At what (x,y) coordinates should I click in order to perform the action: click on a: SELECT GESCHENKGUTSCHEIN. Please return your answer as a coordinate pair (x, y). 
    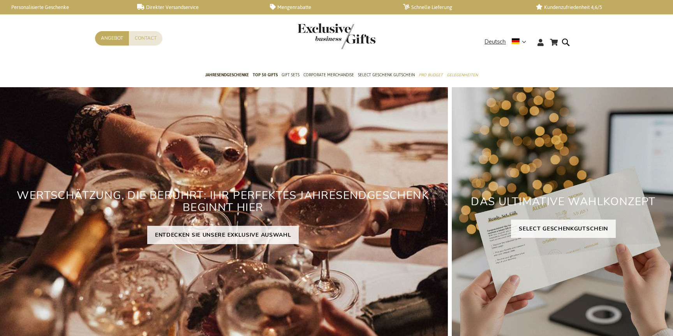
    Looking at the image, I should click on (563, 228).